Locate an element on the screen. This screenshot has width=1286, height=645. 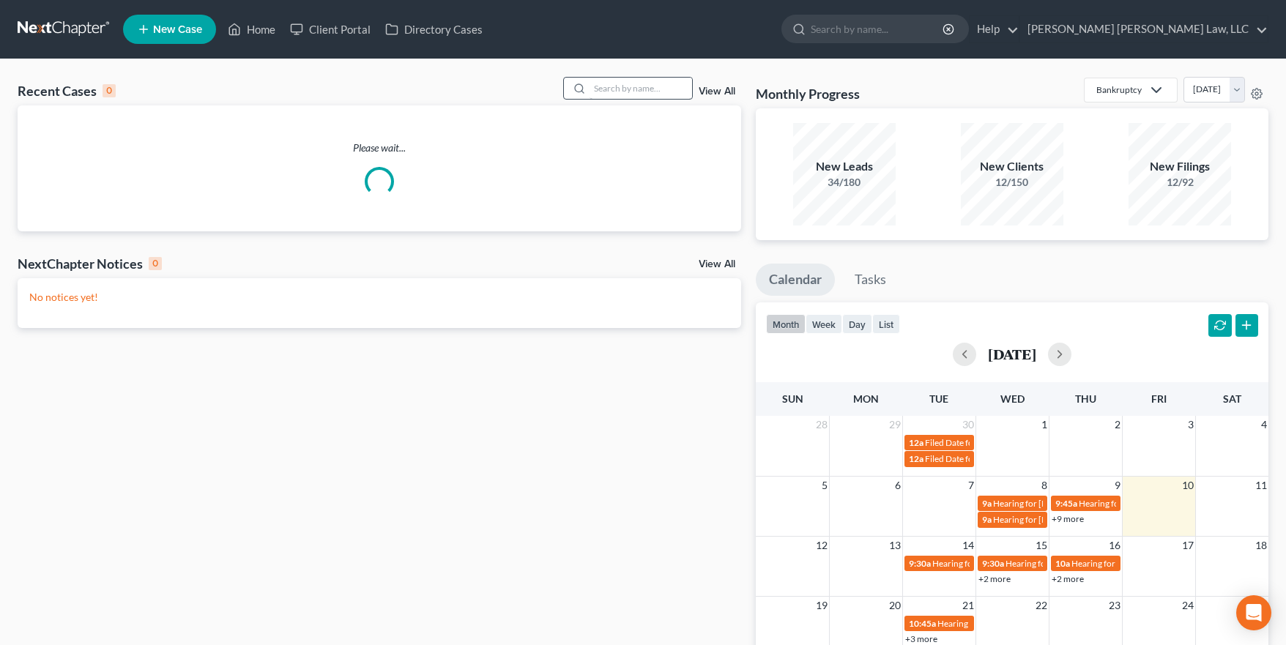
span: 7 is located at coordinates (971, 485).